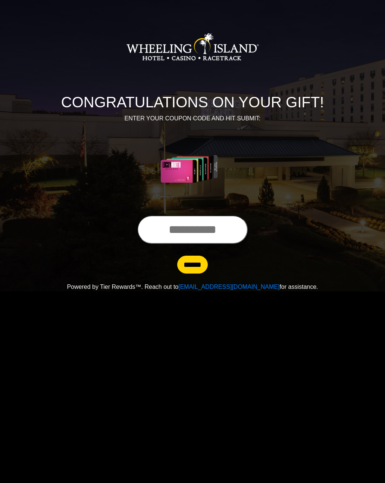 The height and width of the screenshot is (483, 385). What do you see at coordinates (192, 47) in the screenshot?
I see `img: Logo` at bounding box center [192, 47].